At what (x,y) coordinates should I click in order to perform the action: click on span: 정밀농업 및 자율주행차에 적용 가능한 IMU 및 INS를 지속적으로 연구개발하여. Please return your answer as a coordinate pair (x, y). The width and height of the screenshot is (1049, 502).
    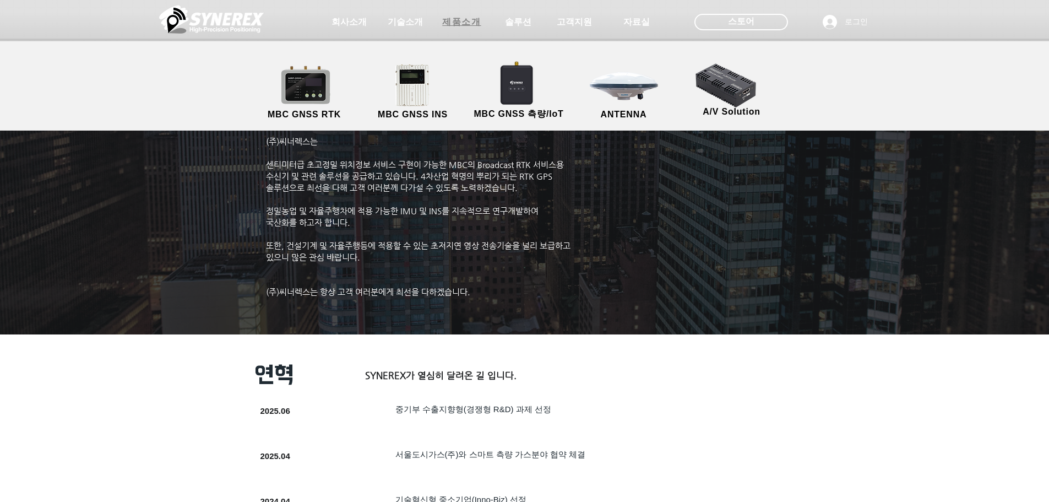
    Looking at the image, I should click on (402, 210).